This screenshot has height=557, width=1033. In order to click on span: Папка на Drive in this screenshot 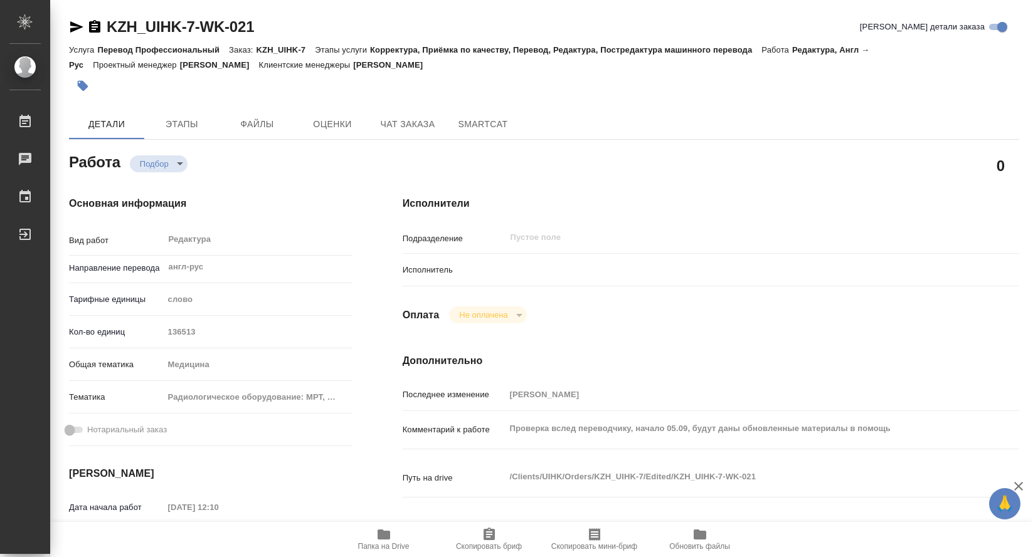, I will do `click(384, 547)`.